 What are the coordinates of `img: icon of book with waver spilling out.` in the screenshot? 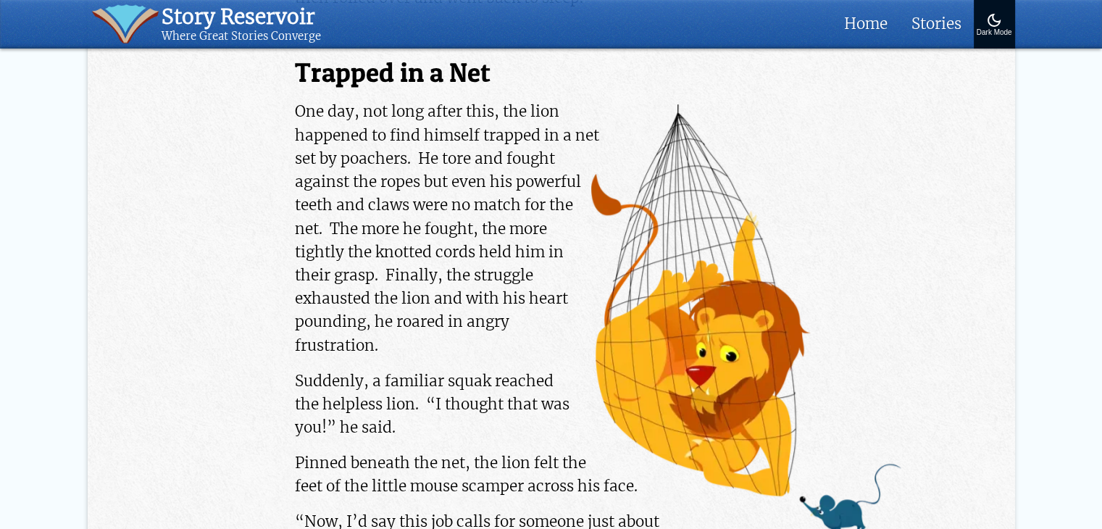 It's located at (125, 24).